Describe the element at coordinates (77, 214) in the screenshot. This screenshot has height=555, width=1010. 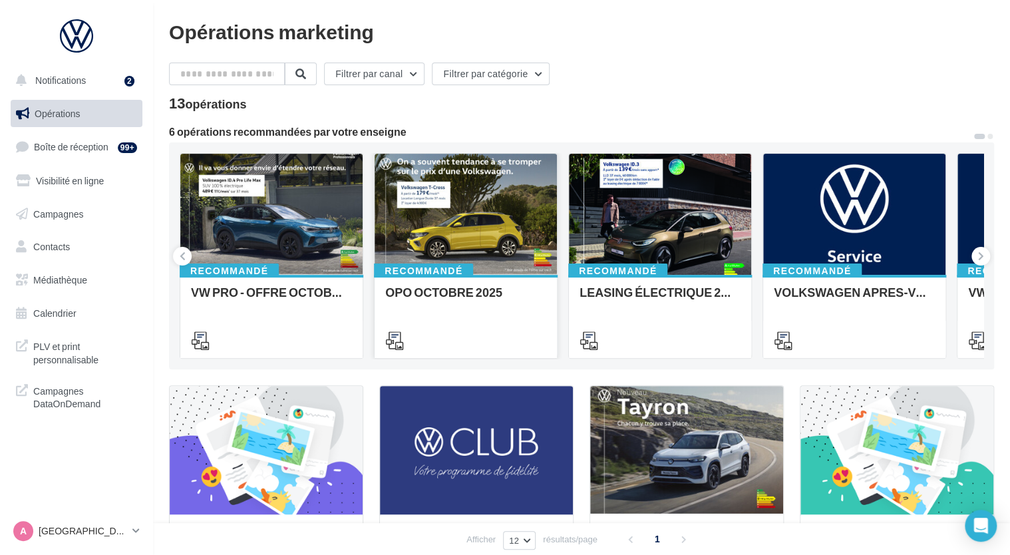
I see `a: Campagnes` at that location.